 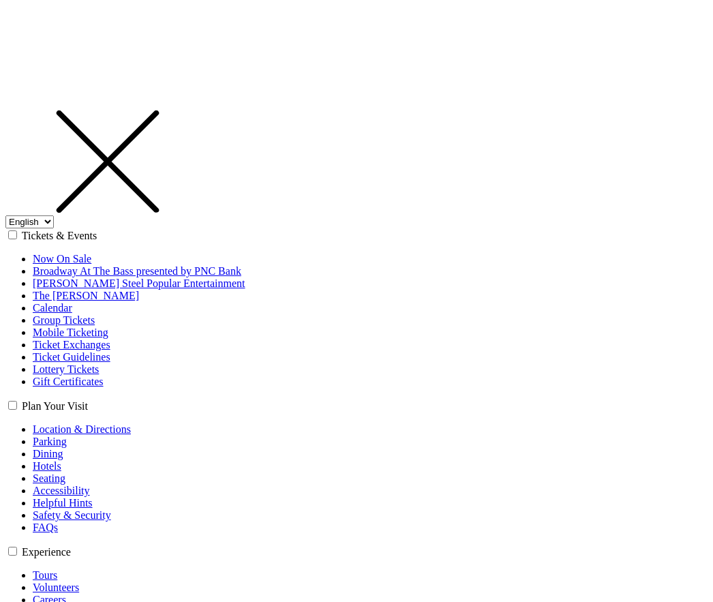 I want to click on a: Calendar, so click(x=52, y=307).